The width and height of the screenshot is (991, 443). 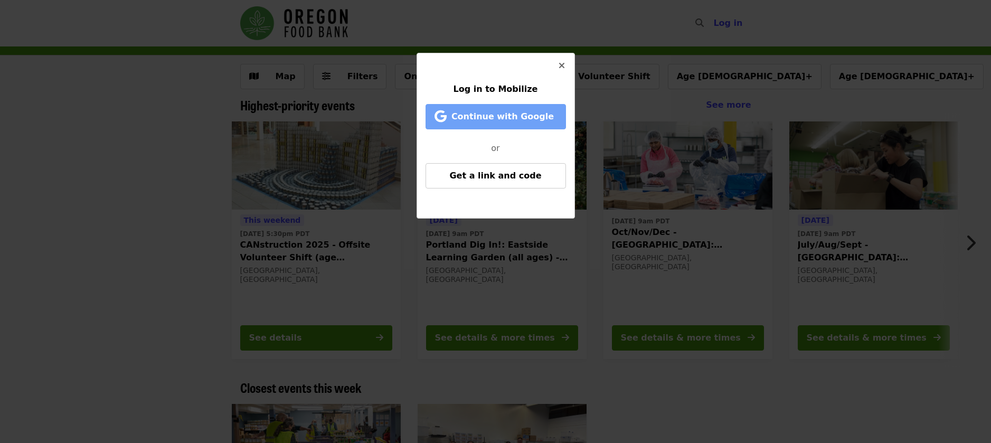 I want to click on i: google icon, so click(x=440, y=116).